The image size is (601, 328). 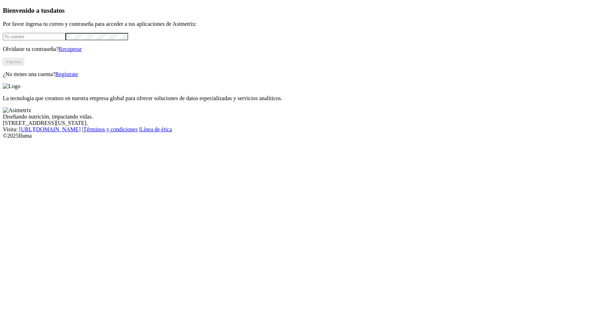 What do you see at coordinates (34, 36) in the screenshot?
I see `input: Tu correo` at bounding box center [34, 36].